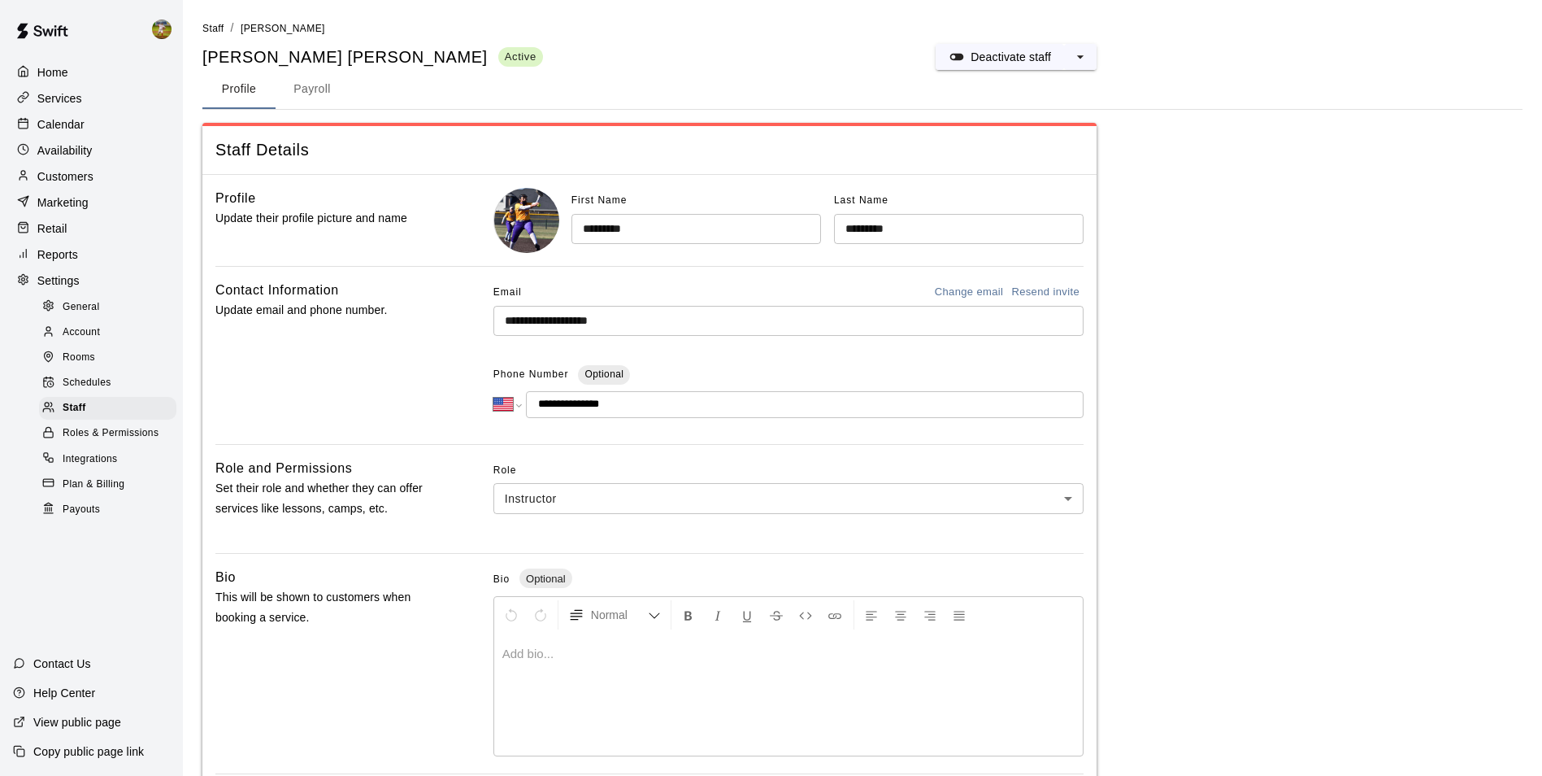 Image resolution: width=1542 pixels, height=776 pixels. I want to click on span: Integrations, so click(90, 459).